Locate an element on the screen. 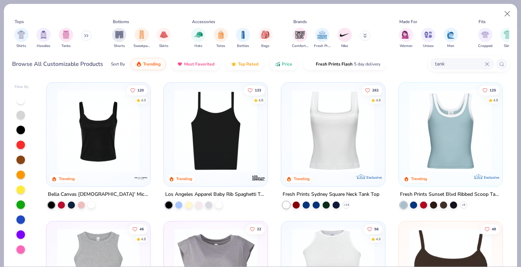 The height and width of the screenshot is (267, 521). span: Men is located at coordinates (450, 46).